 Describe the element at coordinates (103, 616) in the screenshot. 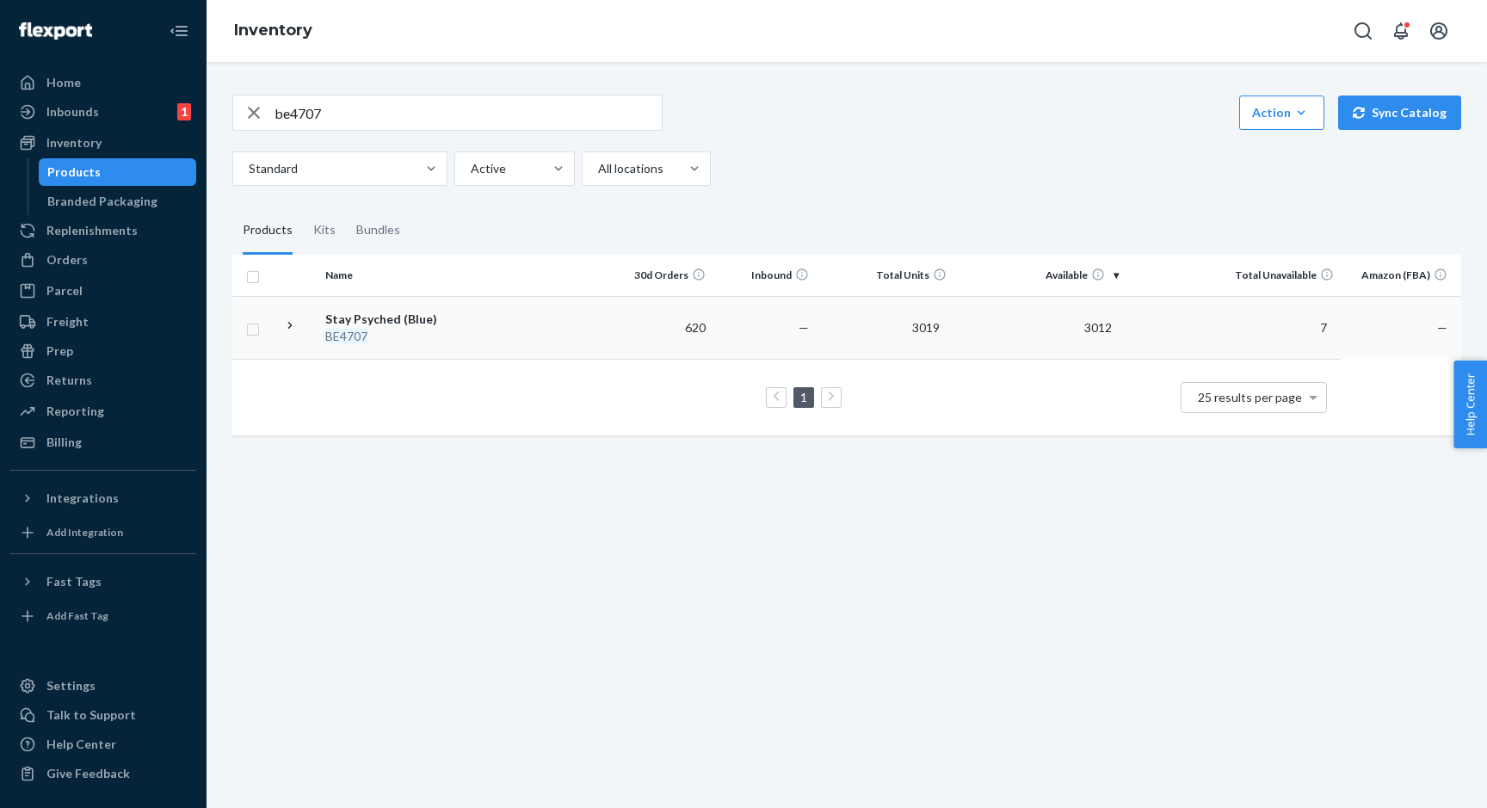

I see `a: Add Fast Tag` at that location.